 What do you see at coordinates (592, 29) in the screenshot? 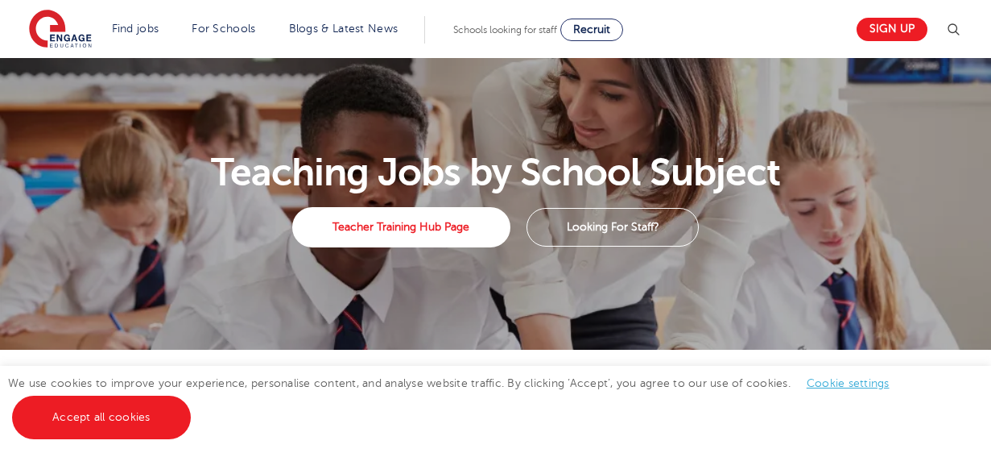
I see `span: Recruit` at bounding box center [592, 29].